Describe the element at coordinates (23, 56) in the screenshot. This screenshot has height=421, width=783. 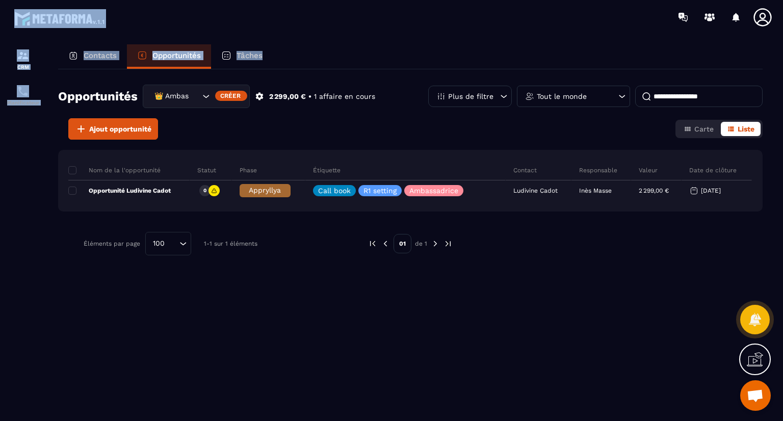
I see `img: formation` at that location.